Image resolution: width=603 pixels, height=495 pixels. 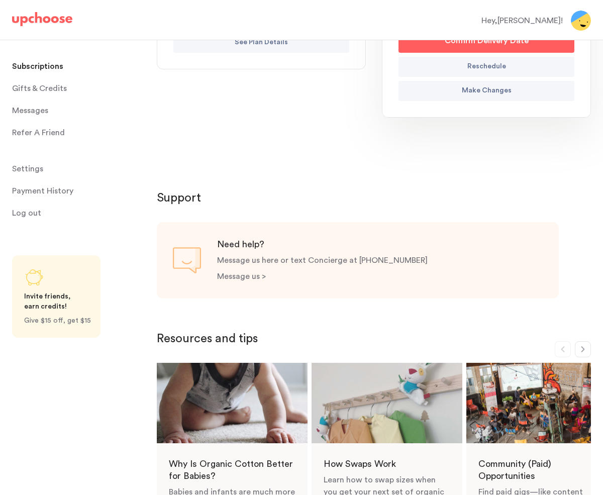 What do you see at coordinates (69, 169) in the screenshot?
I see `a: Settings` at bounding box center [69, 169].